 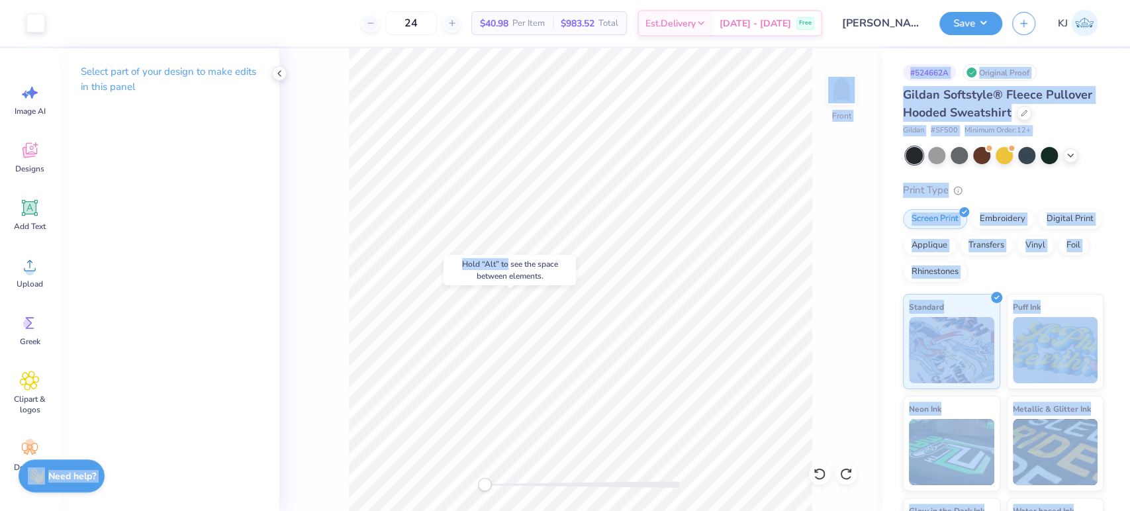 I want to click on img: Neon Ink, so click(x=951, y=452).